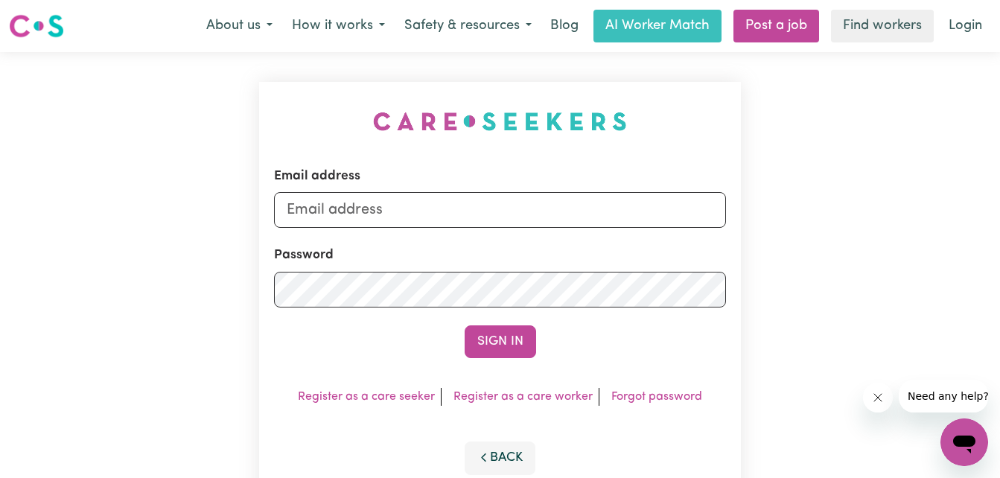 This screenshot has height=478, width=1000. Describe the element at coordinates (657, 26) in the screenshot. I see `a: AI Worker Match` at that location.